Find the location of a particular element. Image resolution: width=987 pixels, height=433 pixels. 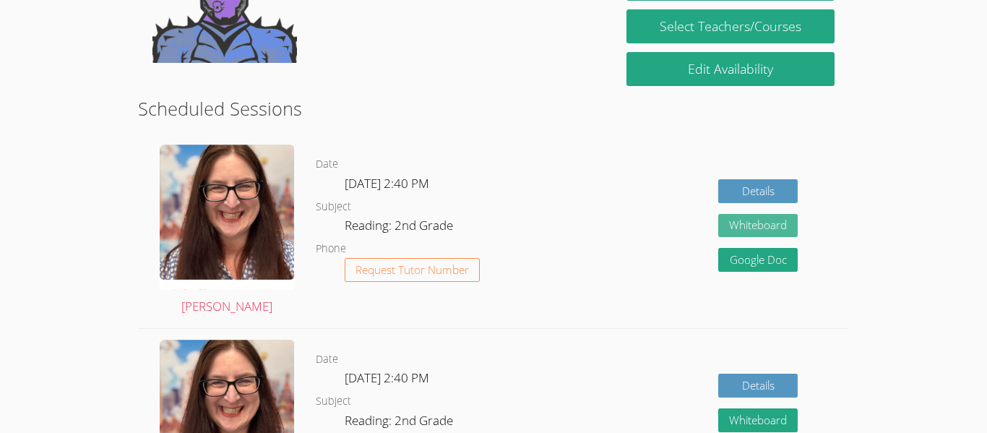

dd: Reading: 2nd Grade is located at coordinates (400, 228).